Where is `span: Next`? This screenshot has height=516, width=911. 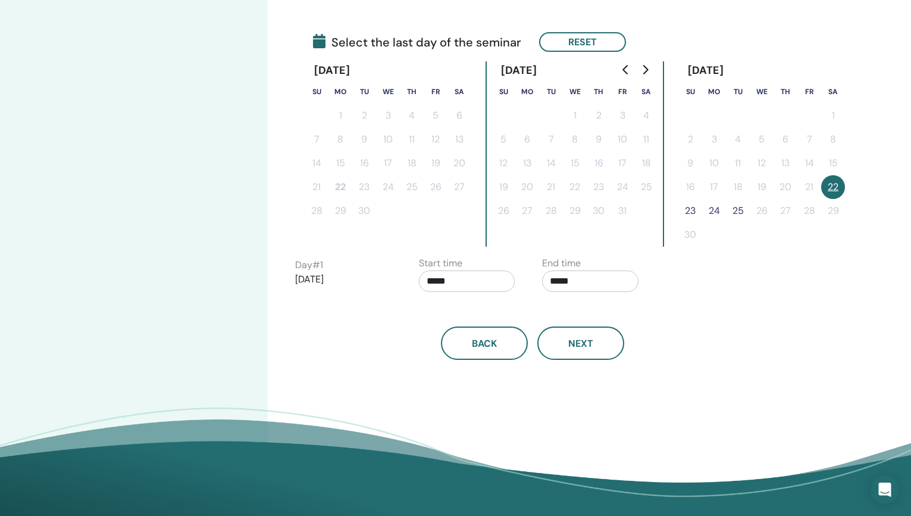 span: Next is located at coordinates (581, 343).